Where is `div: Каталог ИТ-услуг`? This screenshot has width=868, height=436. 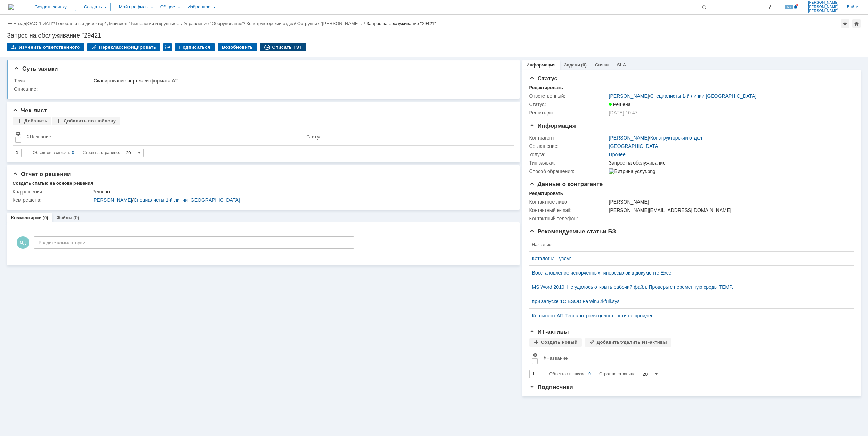
div: Каталог ИТ-услуг is located at coordinates (689, 258).